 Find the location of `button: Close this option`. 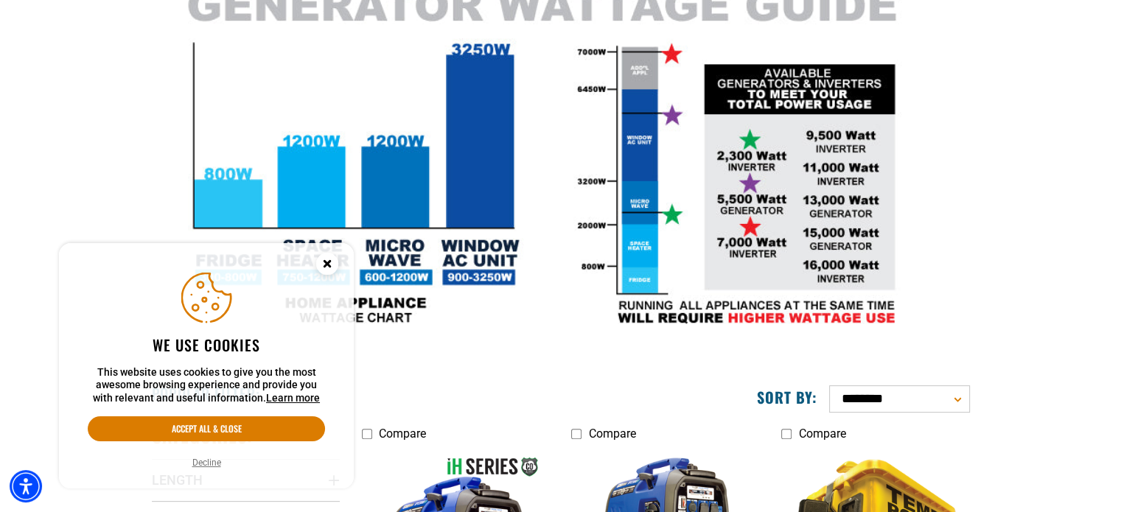

button: Close this option is located at coordinates (327, 266).